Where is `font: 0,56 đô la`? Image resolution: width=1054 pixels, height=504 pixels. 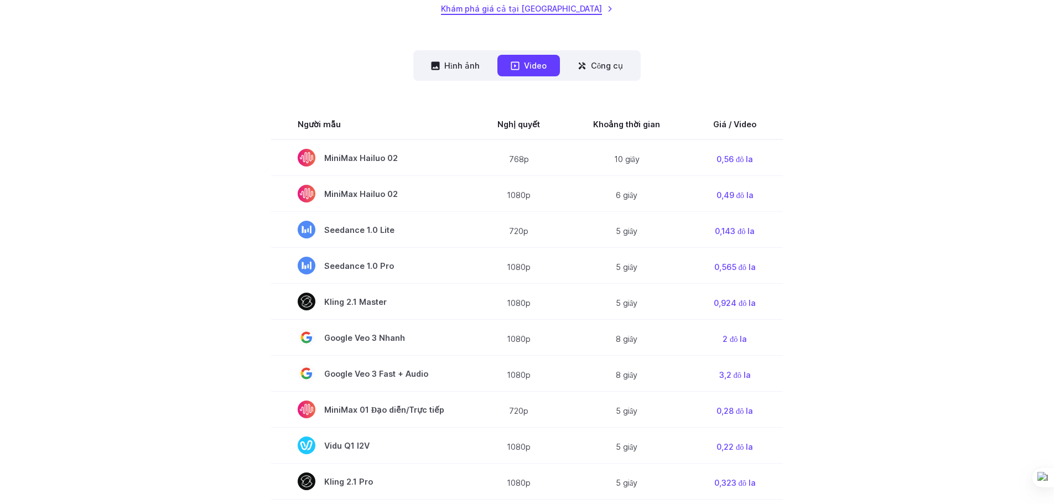 font: 0,56 đô la is located at coordinates (734, 158).